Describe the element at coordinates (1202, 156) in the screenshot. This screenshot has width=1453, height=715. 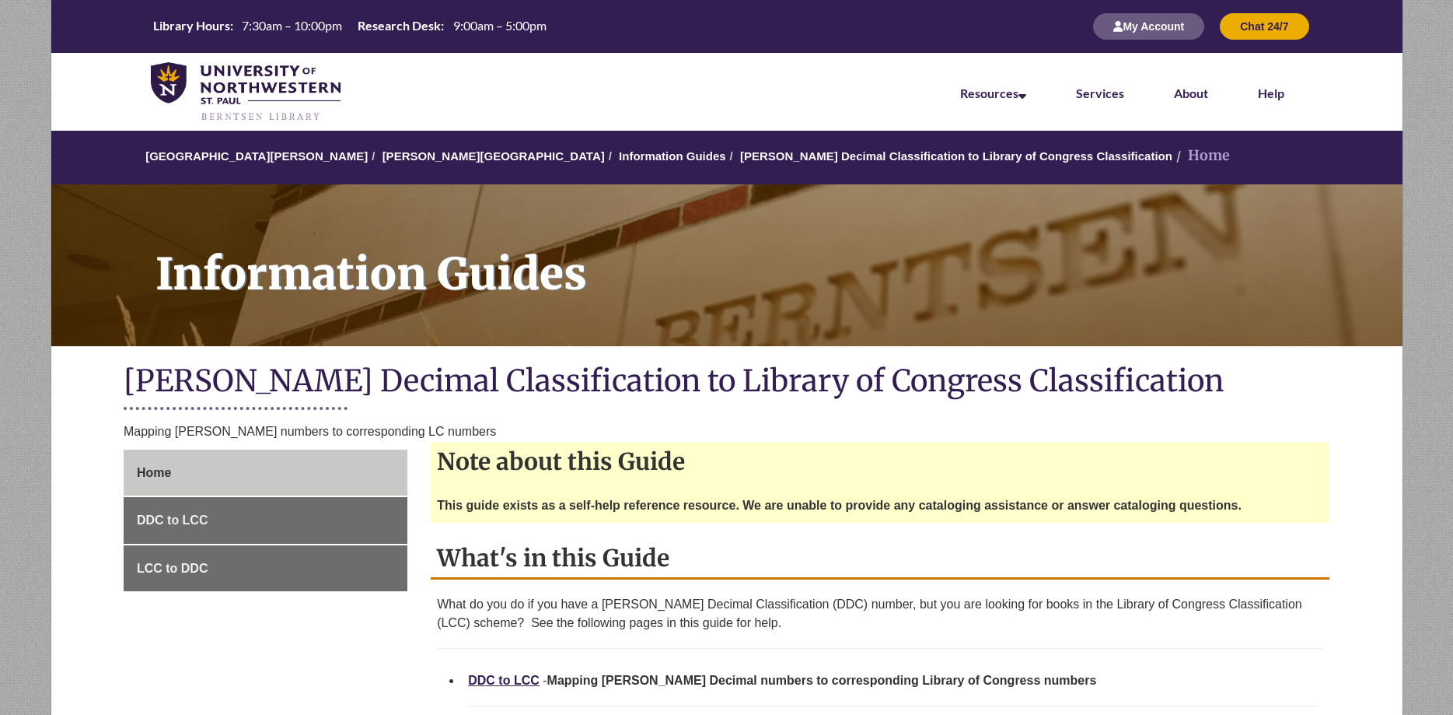
I see `li: Home` at that location.